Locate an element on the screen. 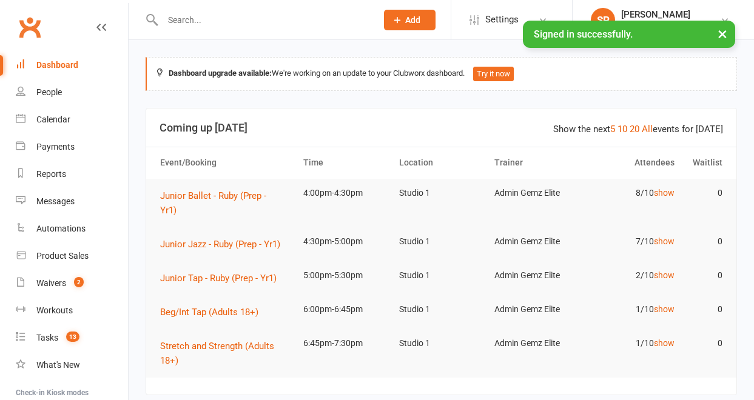 Image resolution: width=754 pixels, height=400 pixels. div: What's New is located at coordinates (58, 365).